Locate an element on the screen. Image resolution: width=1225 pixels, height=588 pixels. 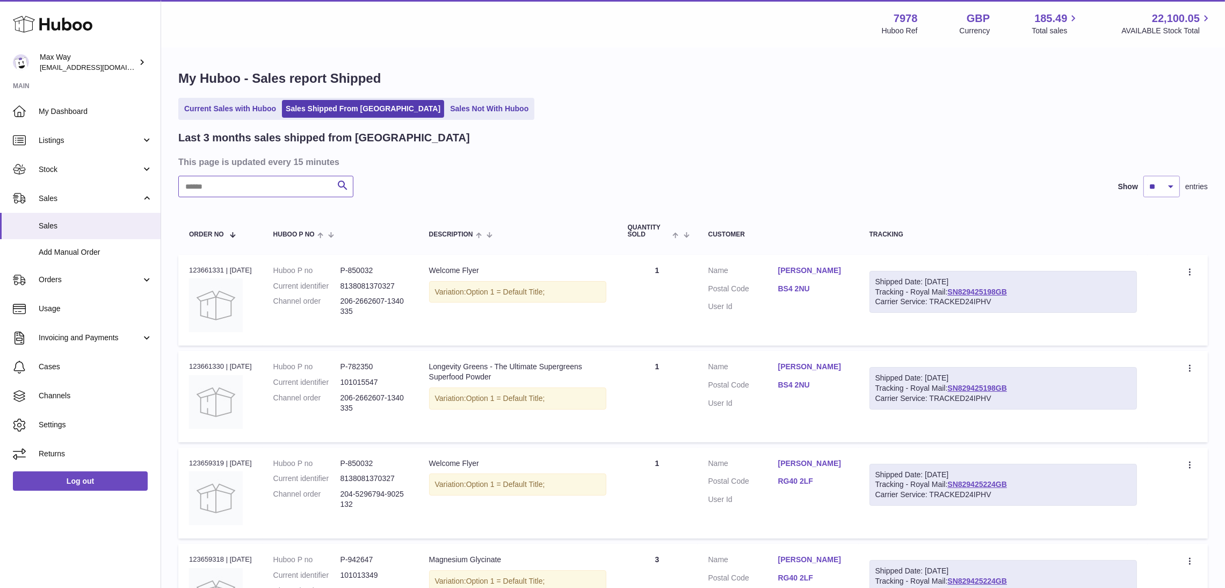
span: Orders is located at coordinates (90, 279).